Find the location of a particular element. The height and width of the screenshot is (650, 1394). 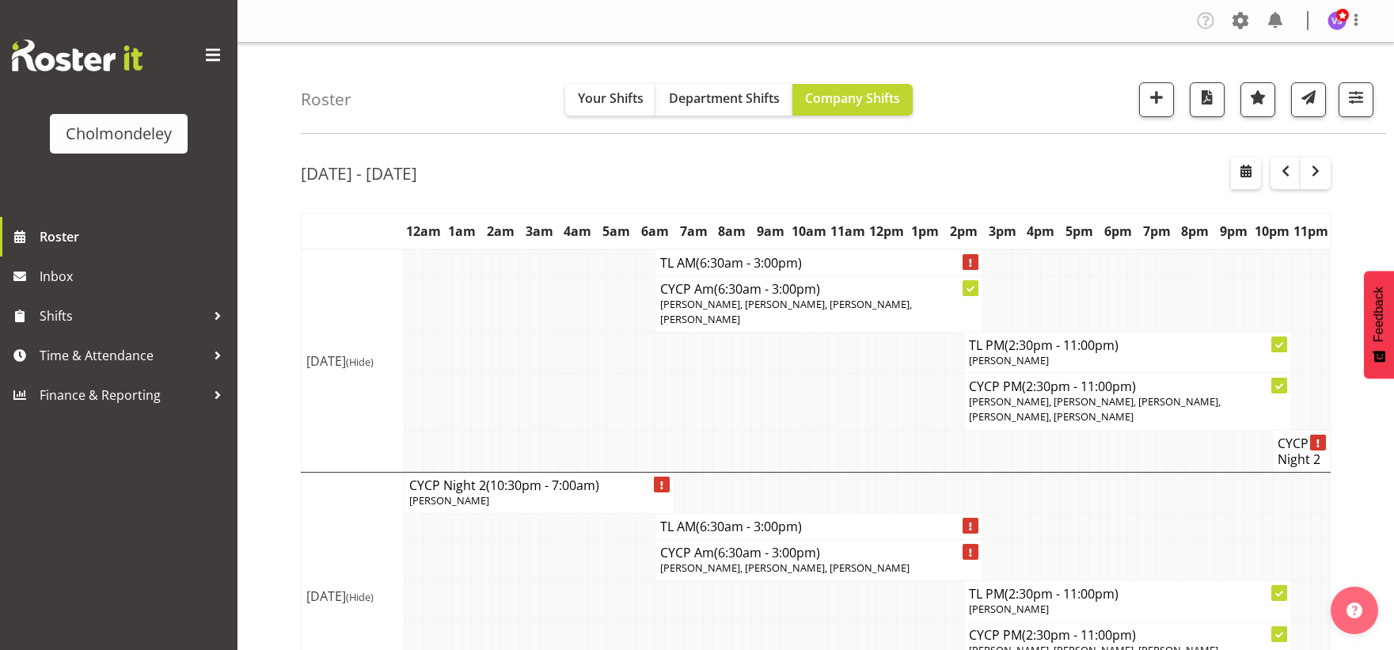

button: Add a new shift is located at coordinates (1157, 100).